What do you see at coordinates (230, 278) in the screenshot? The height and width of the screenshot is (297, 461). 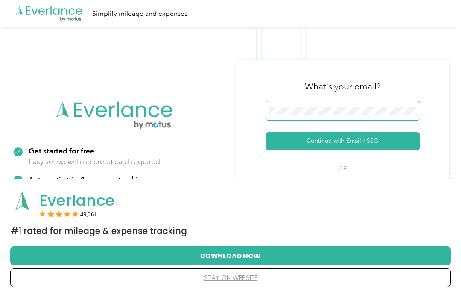 I see `button: stay on website` at bounding box center [230, 278].